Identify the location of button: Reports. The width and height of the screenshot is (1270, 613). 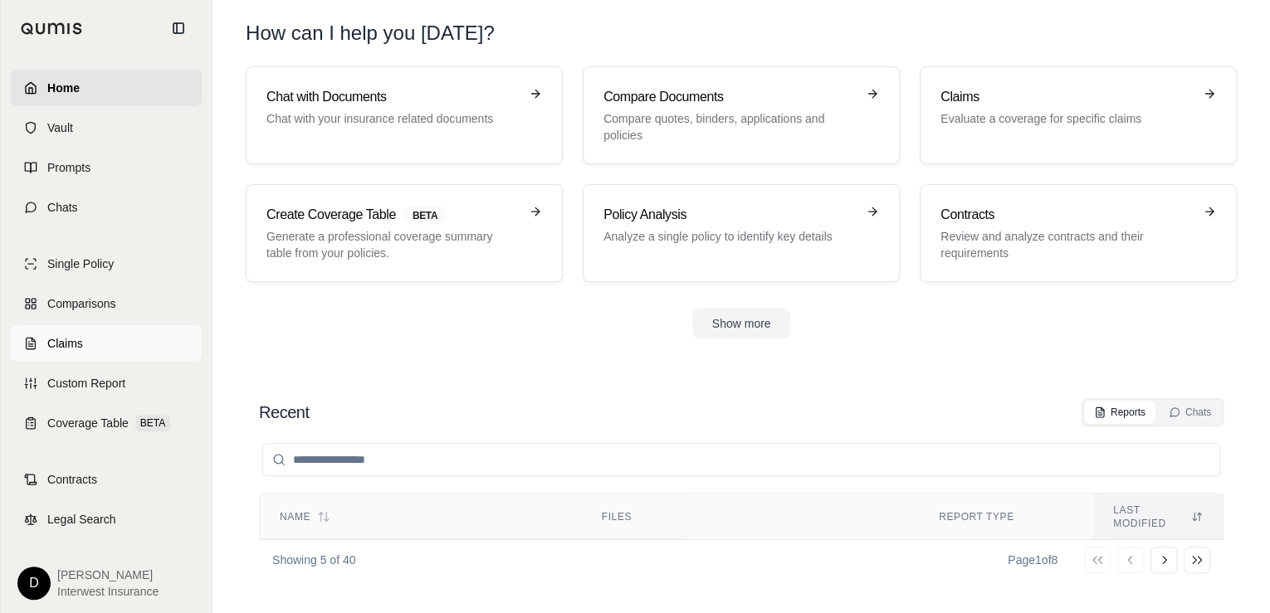
(1120, 413).